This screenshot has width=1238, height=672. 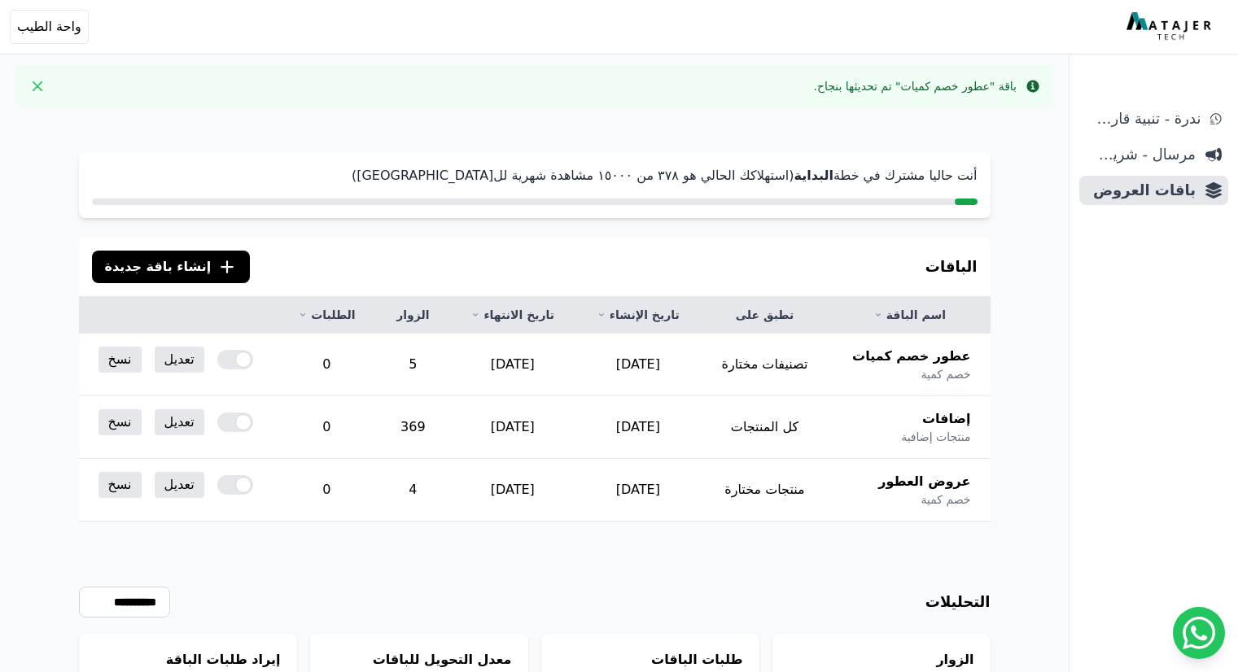 I want to click on button: واحة الطيب, so click(x=49, y=27).